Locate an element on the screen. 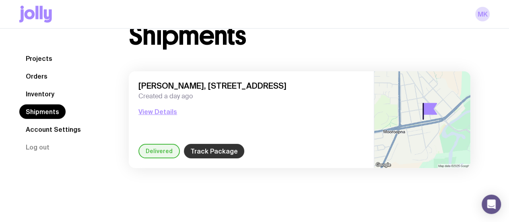  img: staticmap is located at coordinates (422, 120).